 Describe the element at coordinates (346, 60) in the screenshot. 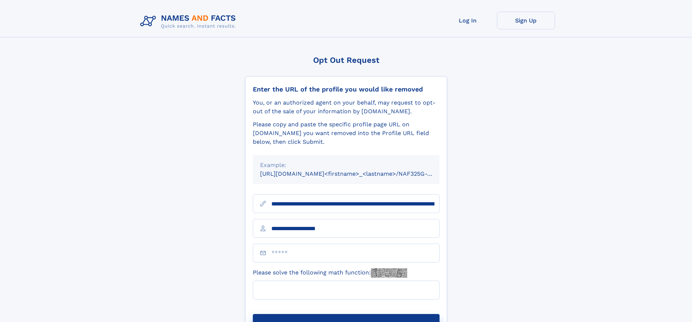

I see `div: Opt Out Request` at that location.